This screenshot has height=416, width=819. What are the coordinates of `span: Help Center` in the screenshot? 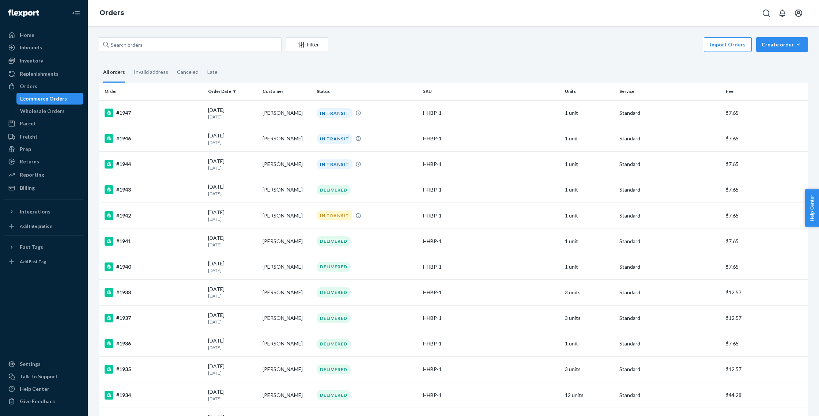 It's located at (812, 208).